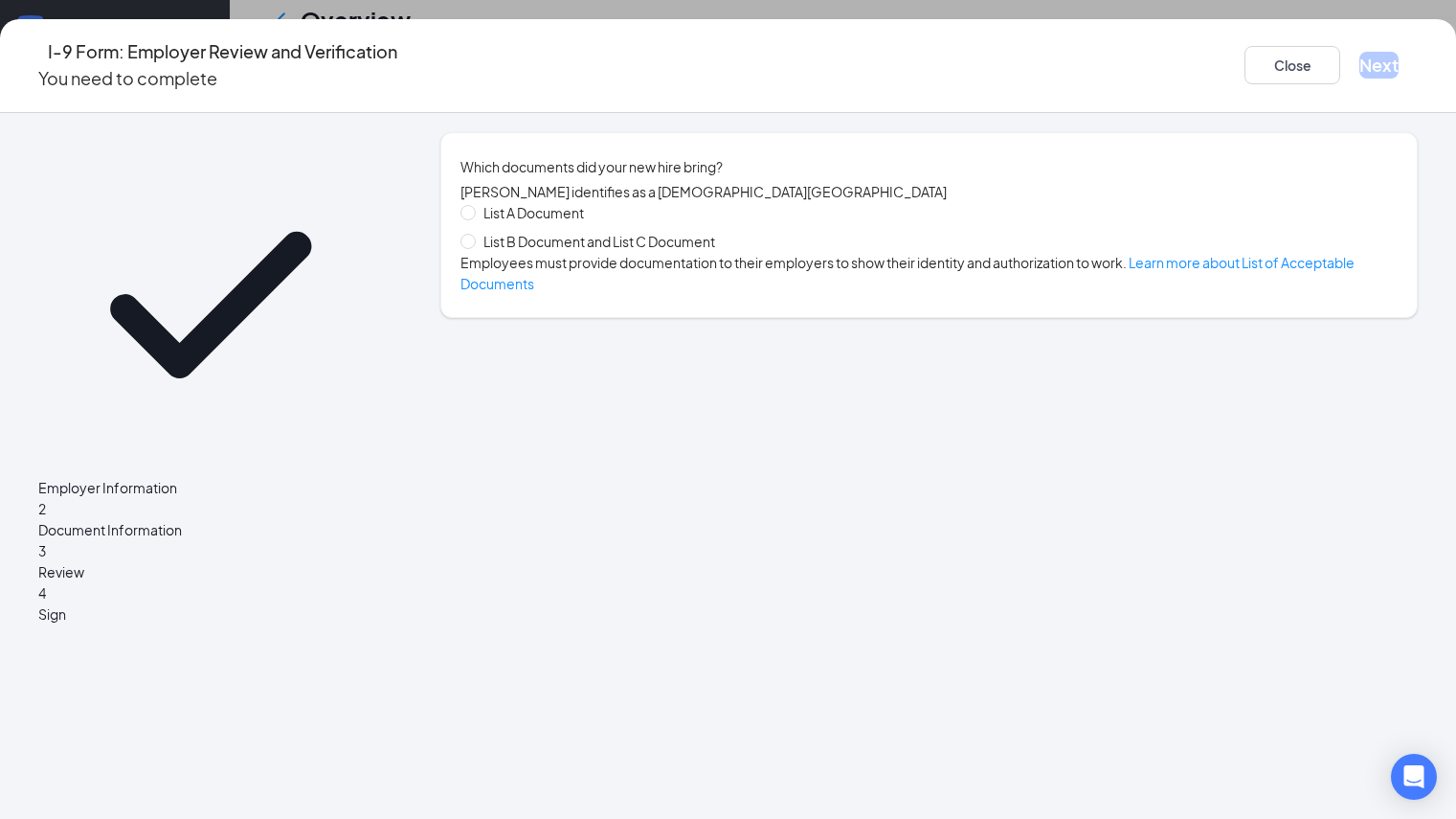 Image resolution: width=1456 pixels, height=819 pixels. What do you see at coordinates (1293, 65) in the screenshot?
I see `button: Close` at bounding box center [1293, 65].